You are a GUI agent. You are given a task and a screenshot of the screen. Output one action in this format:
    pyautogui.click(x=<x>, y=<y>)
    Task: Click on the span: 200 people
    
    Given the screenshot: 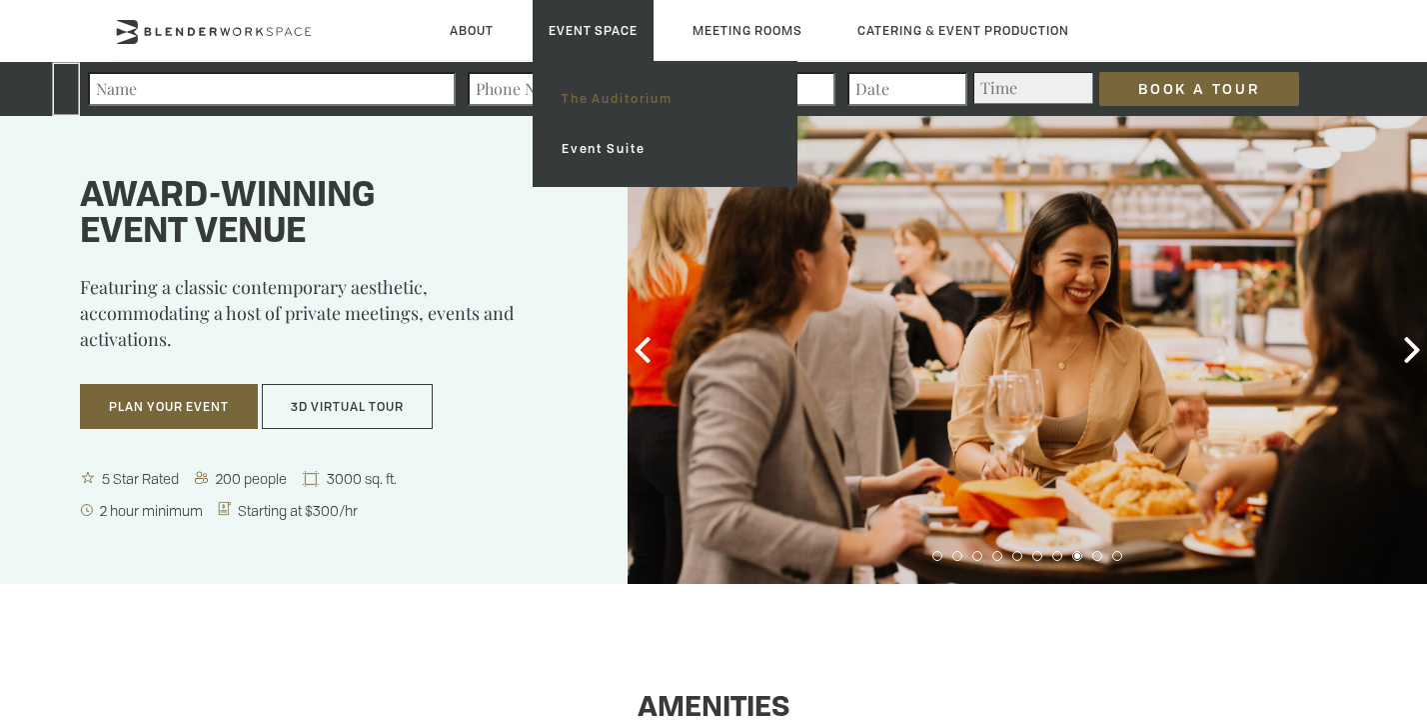 What is the action you would take?
    pyautogui.click(x=252, y=478)
    